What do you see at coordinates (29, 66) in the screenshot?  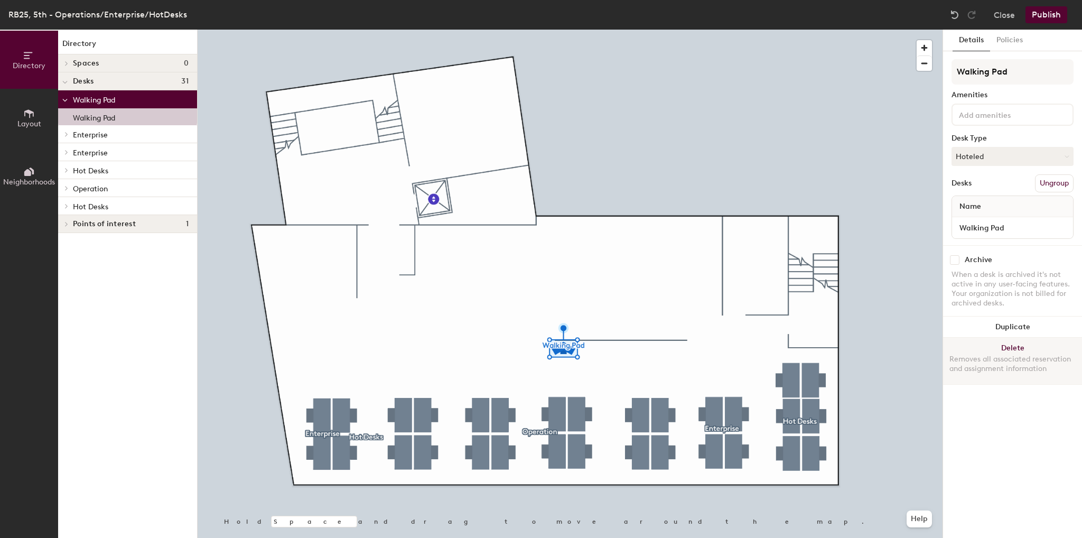 I see `span: Directory` at bounding box center [29, 66].